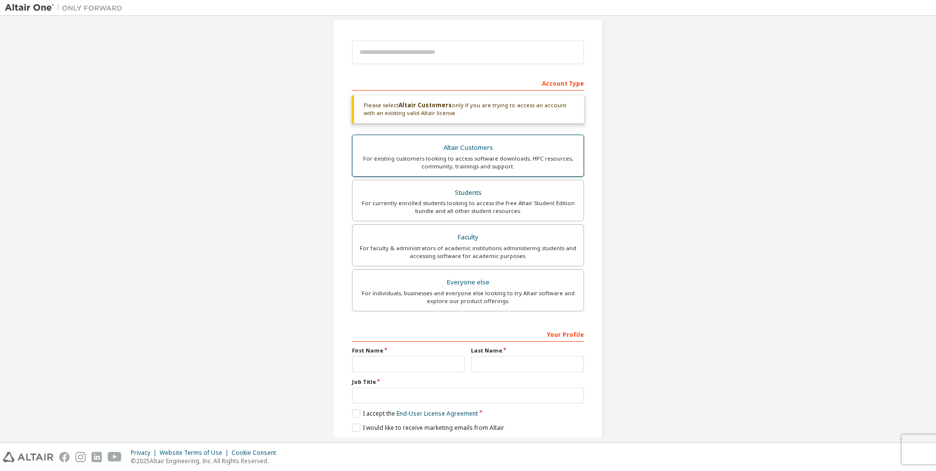 The height and width of the screenshot is (471, 936). Describe the element at coordinates (527, 351) in the screenshot. I see `label: Last Name` at that location.